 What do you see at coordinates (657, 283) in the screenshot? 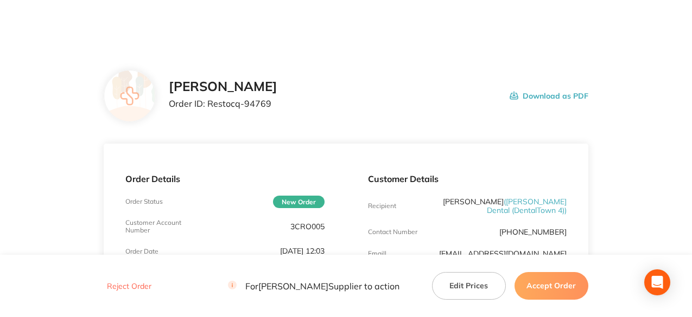
I see `div: Open Intercom Messenger` at bounding box center [657, 283].